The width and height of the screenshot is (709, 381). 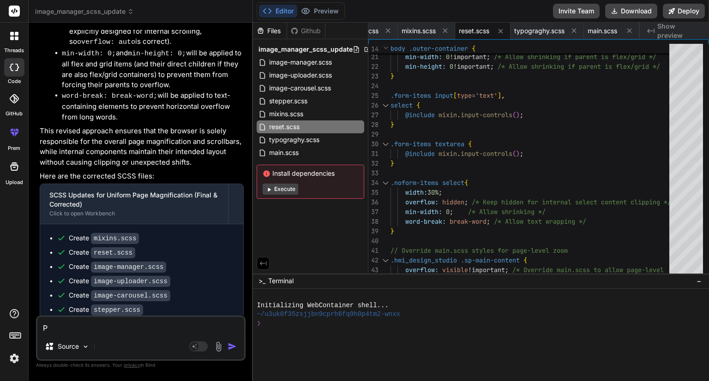 What do you see at coordinates (373, 183) in the screenshot?
I see `div: 34` at bounding box center [373, 183].